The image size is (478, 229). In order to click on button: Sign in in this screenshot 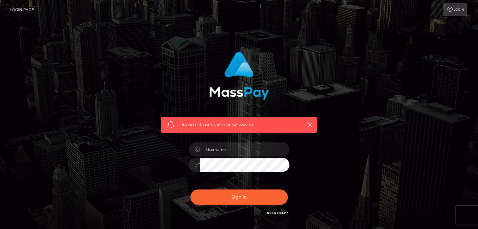, I will do `click(239, 197)`.